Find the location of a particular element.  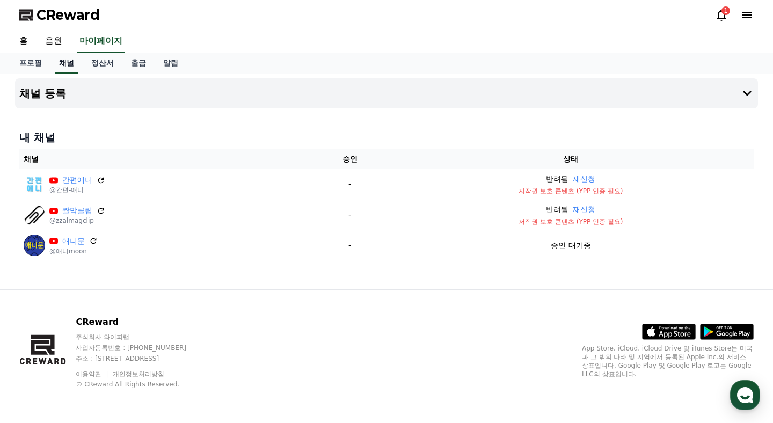

span: 설정 is located at coordinates (172, 354).